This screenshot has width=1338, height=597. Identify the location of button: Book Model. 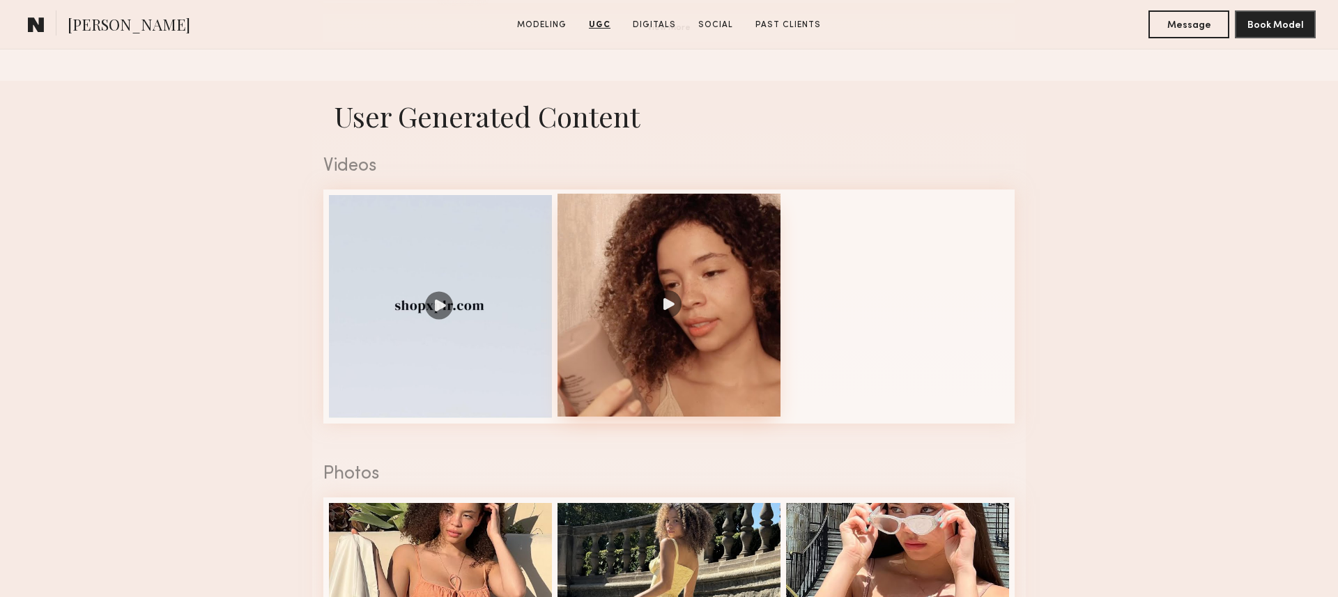
(1275, 24).